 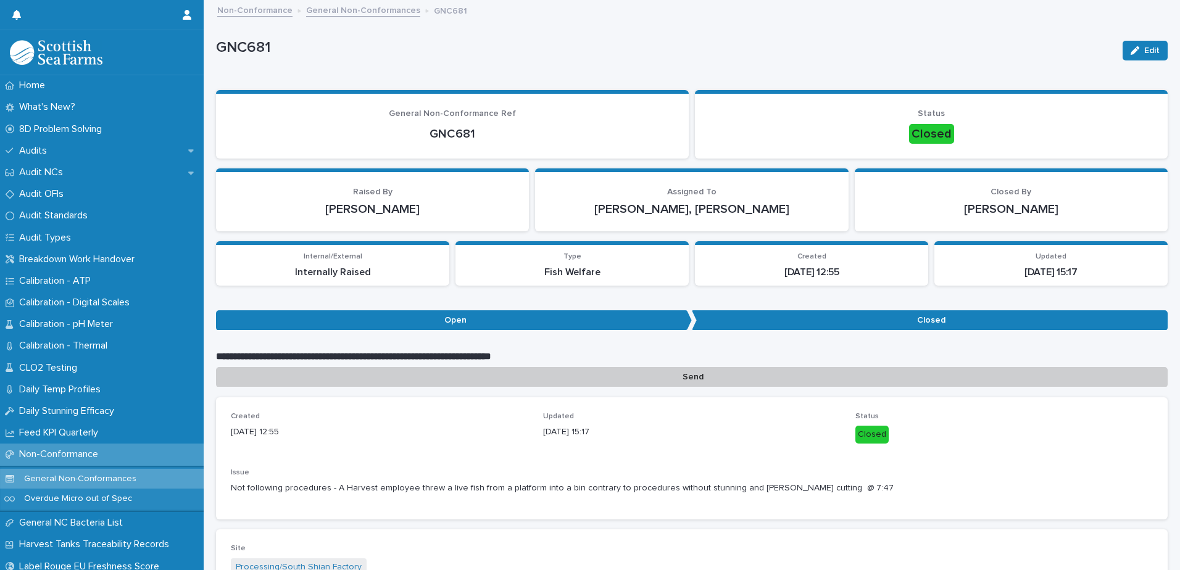 I want to click on p: Breakdown Work Handover, so click(x=79, y=259).